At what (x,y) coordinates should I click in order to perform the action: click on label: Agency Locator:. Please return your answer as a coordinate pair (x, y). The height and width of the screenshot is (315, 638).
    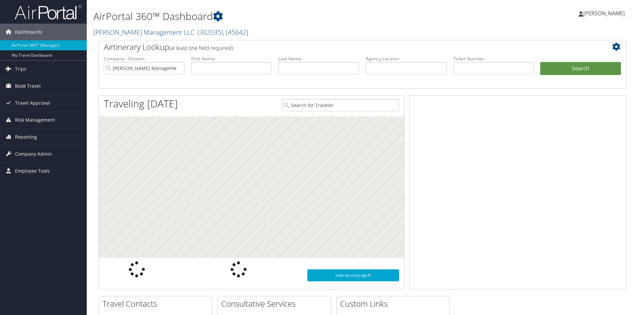
    Looking at the image, I should click on (406, 59).